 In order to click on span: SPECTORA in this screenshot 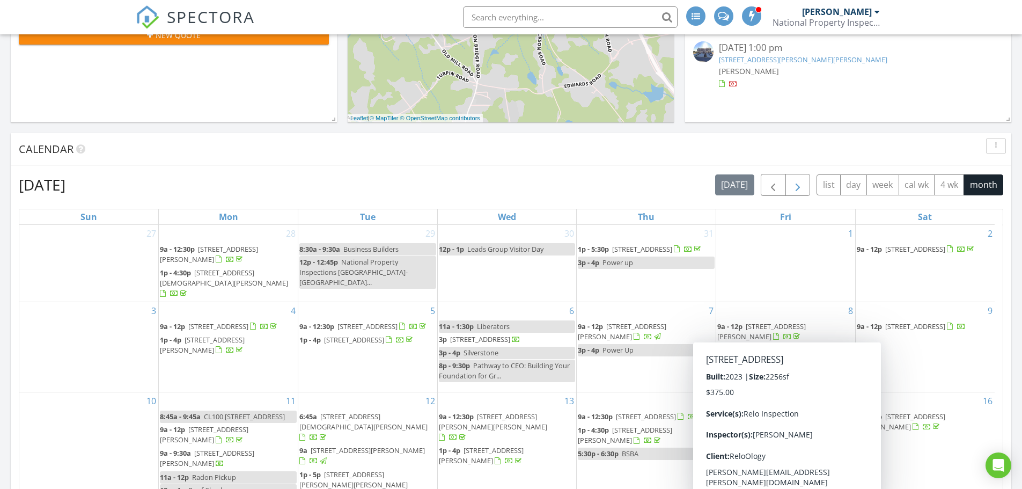, I will do `click(211, 17)`.